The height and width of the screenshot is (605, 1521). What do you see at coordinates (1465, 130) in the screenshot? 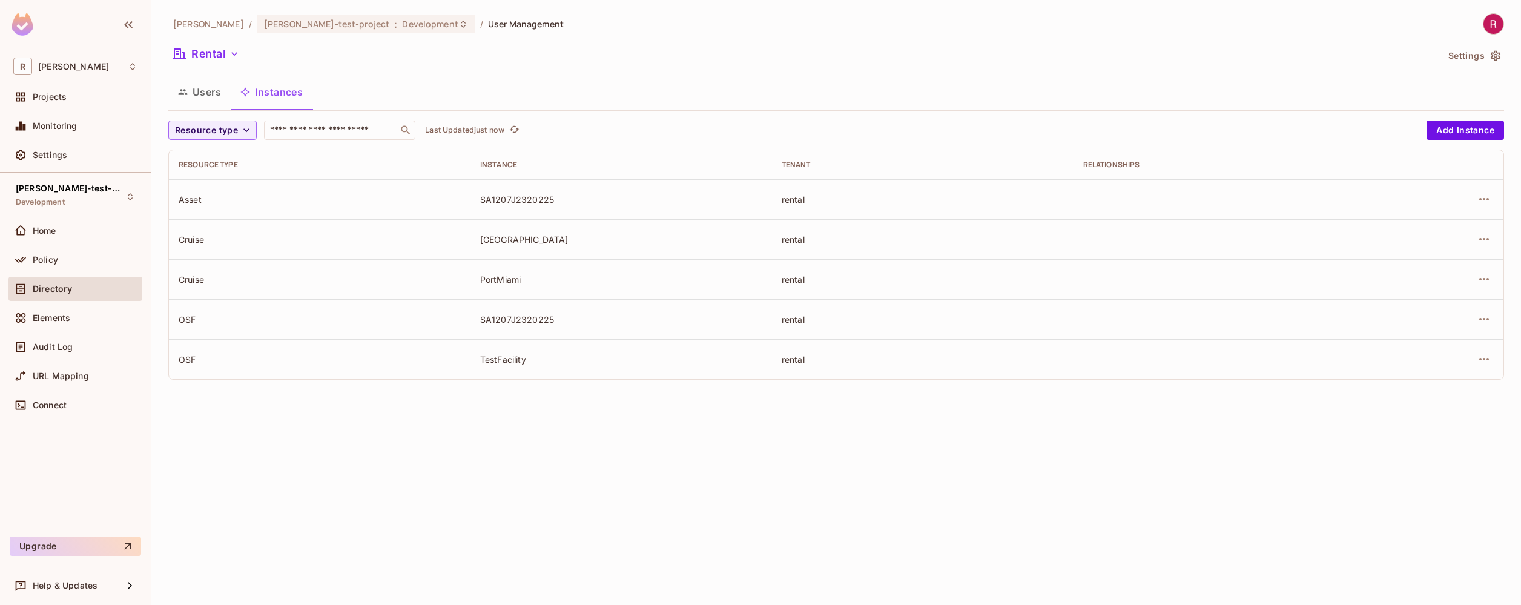
I see `button: Add Instance` at bounding box center [1465, 130].